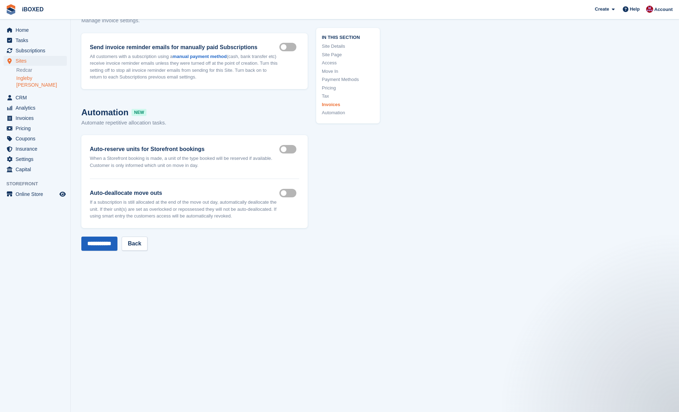  I want to click on img: Amanda Forder, so click(650, 9).